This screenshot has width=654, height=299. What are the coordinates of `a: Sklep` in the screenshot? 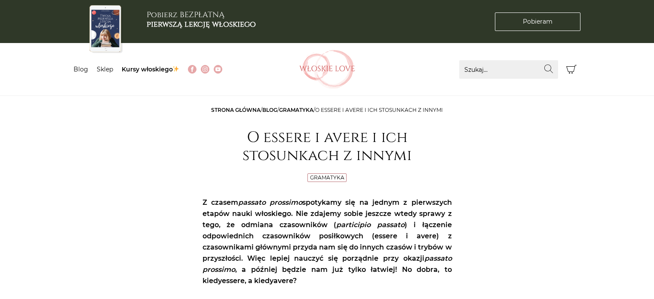 It's located at (105, 69).